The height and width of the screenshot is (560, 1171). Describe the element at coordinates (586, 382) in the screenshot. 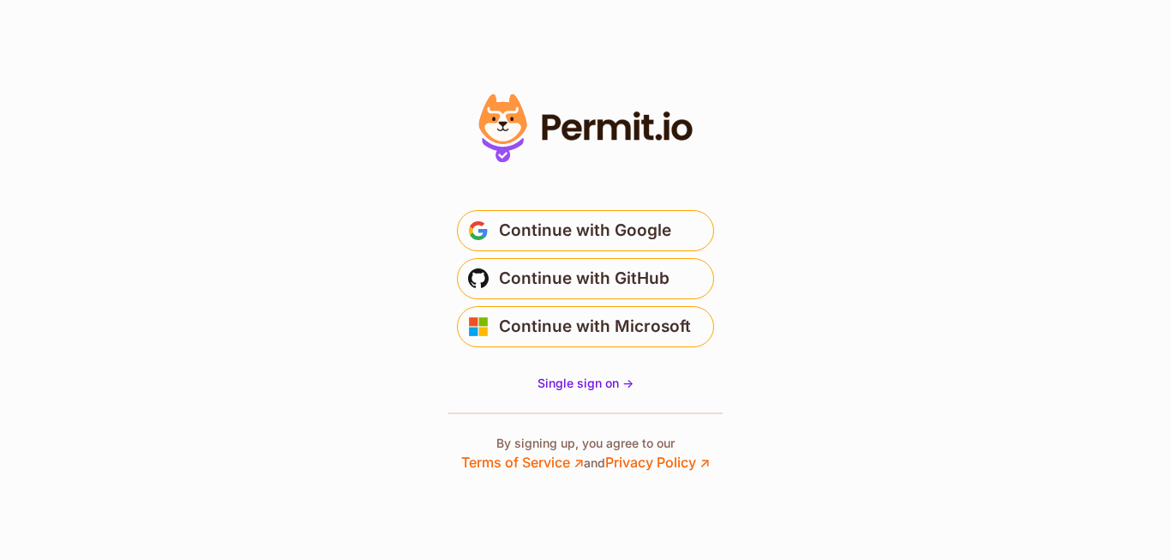

I see `span: Single sign on ->` at that location.